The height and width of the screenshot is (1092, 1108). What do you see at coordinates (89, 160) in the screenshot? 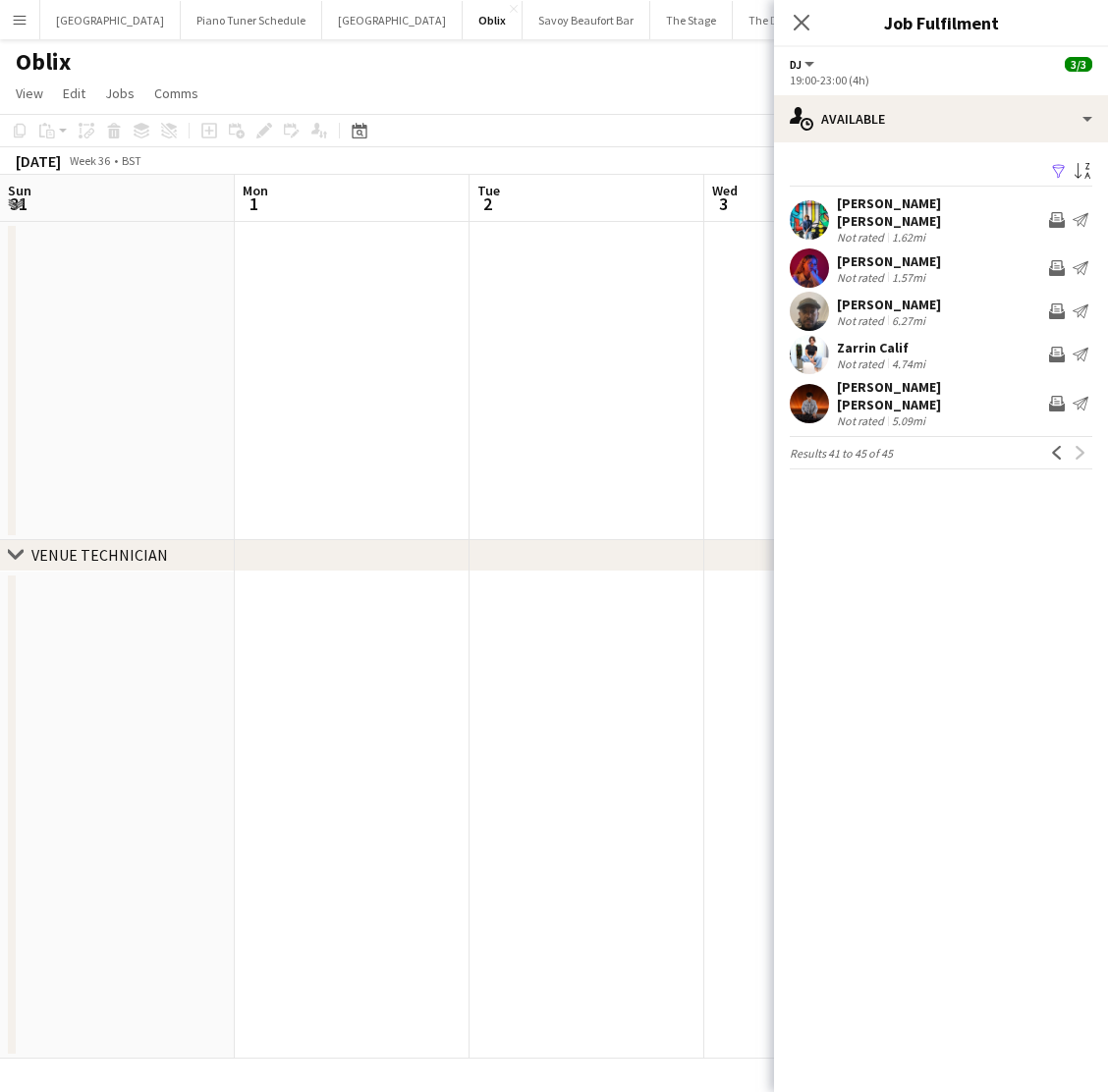
I see `span: Week 36` at bounding box center [89, 160].